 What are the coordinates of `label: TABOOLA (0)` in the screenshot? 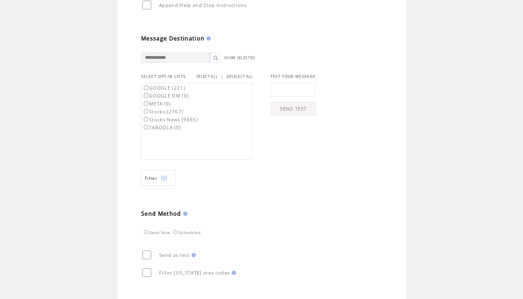 It's located at (162, 128).